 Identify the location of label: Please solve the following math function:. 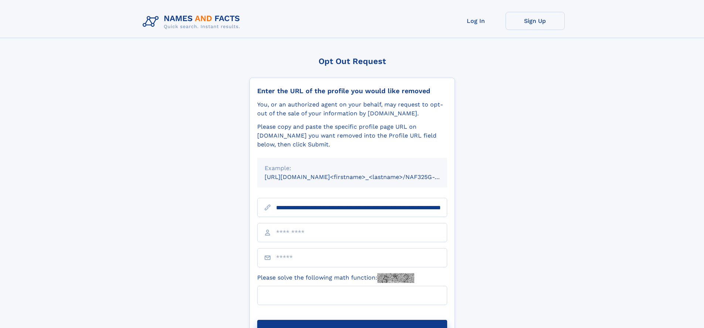
(335, 278).